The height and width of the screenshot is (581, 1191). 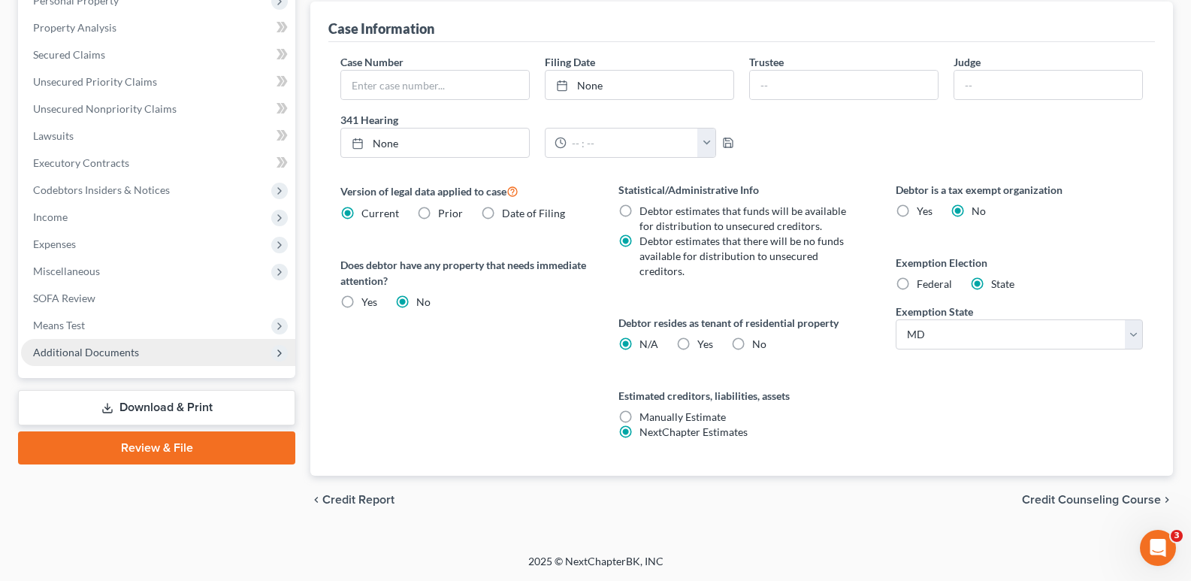 What do you see at coordinates (1177, 536) in the screenshot?
I see `span: 3` at bounding box center [1177, 536].